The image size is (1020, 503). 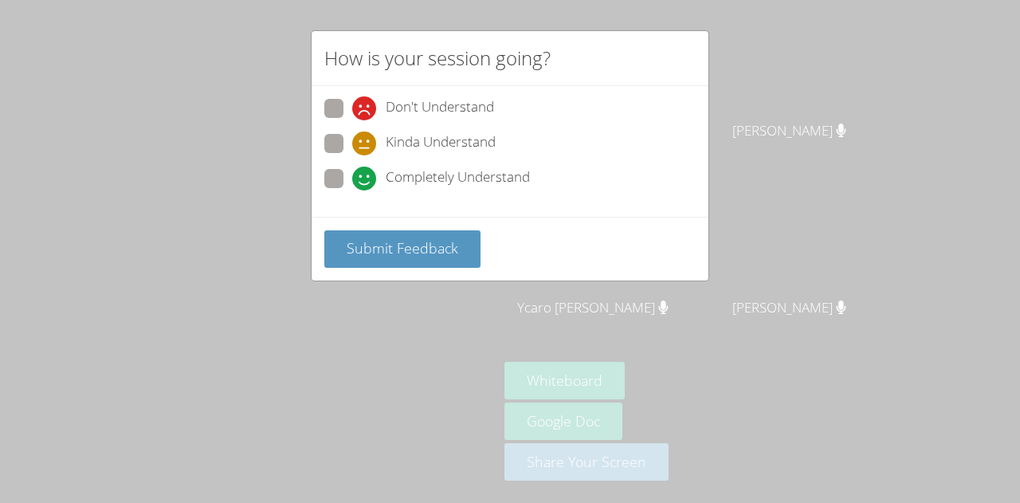 I want to click on span: Kinda Understand, so click(x=441, y=143).